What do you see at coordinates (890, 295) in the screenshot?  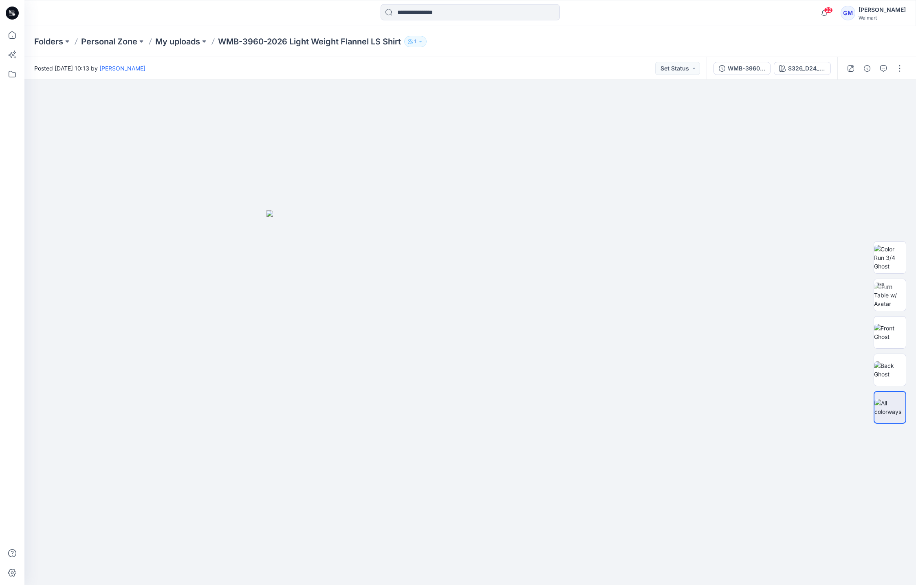 I see `img: Turn Table w/ Avatar` at bounding box center [890, 295].